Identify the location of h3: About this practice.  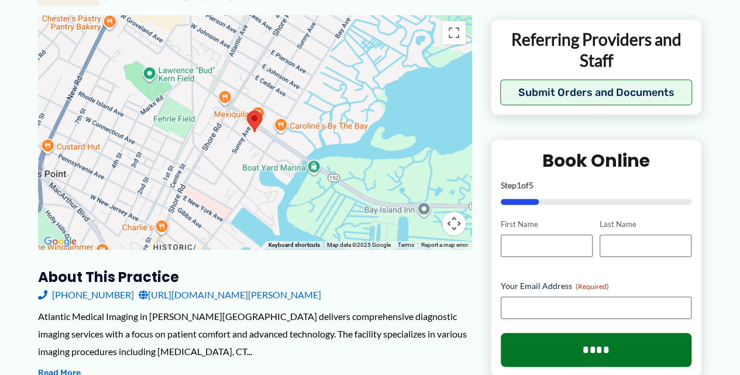
(254, 277).